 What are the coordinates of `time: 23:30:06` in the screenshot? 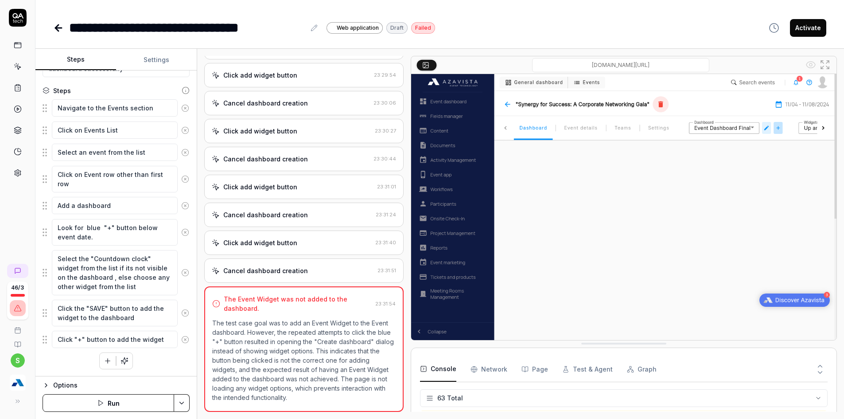 It's located at (385, 103).